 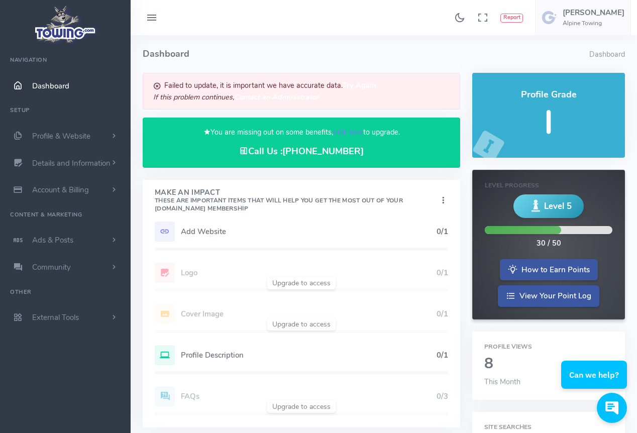 I want to click on a: click here, so click(x=348, y=132).